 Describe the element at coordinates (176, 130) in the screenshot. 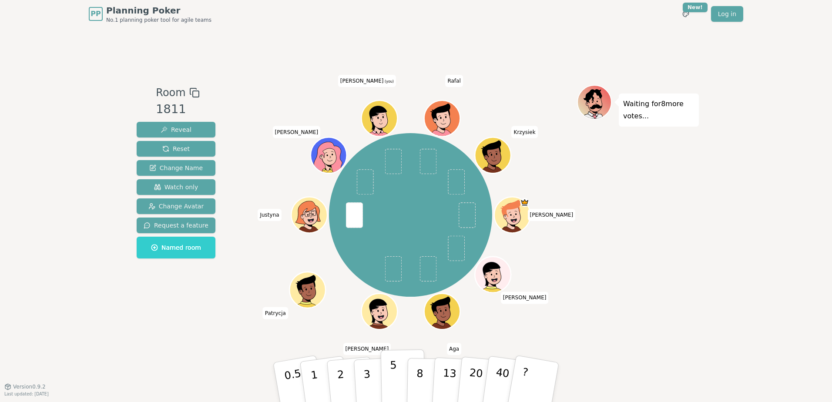

I see `span: Reveal` at that location.